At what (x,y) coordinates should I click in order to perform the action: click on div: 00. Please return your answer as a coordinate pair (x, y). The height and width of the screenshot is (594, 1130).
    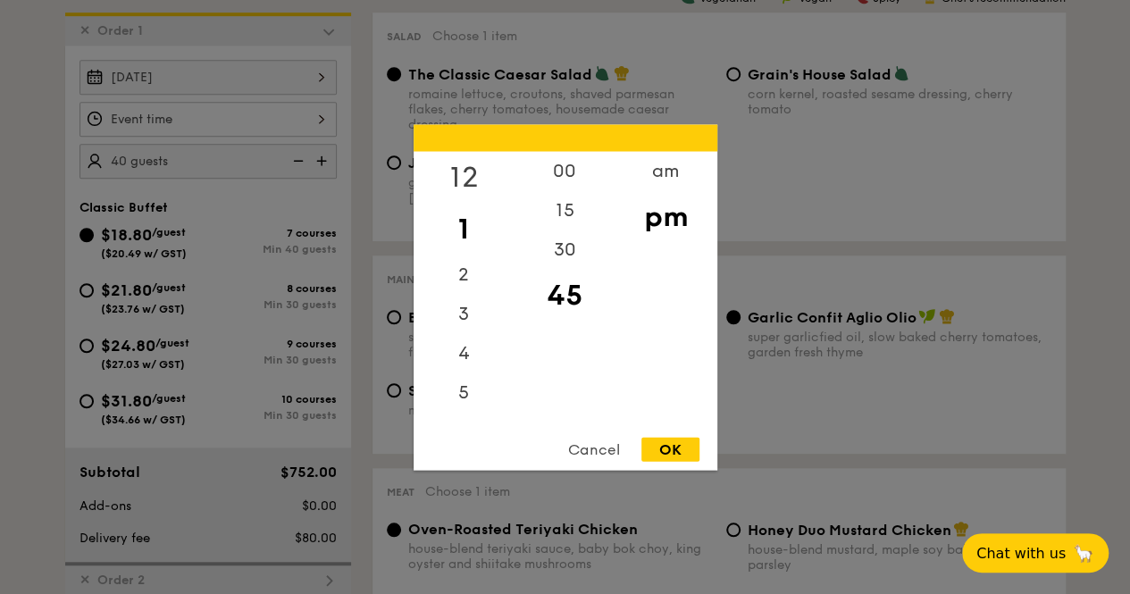
    Looking at the image, I should click on (565, 171).